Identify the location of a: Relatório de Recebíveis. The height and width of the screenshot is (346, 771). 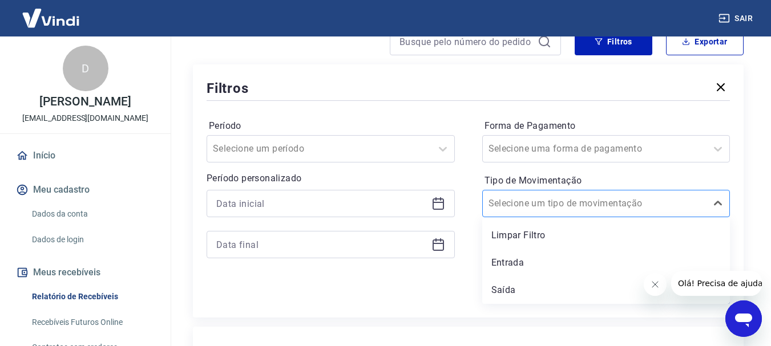
(92, 297).